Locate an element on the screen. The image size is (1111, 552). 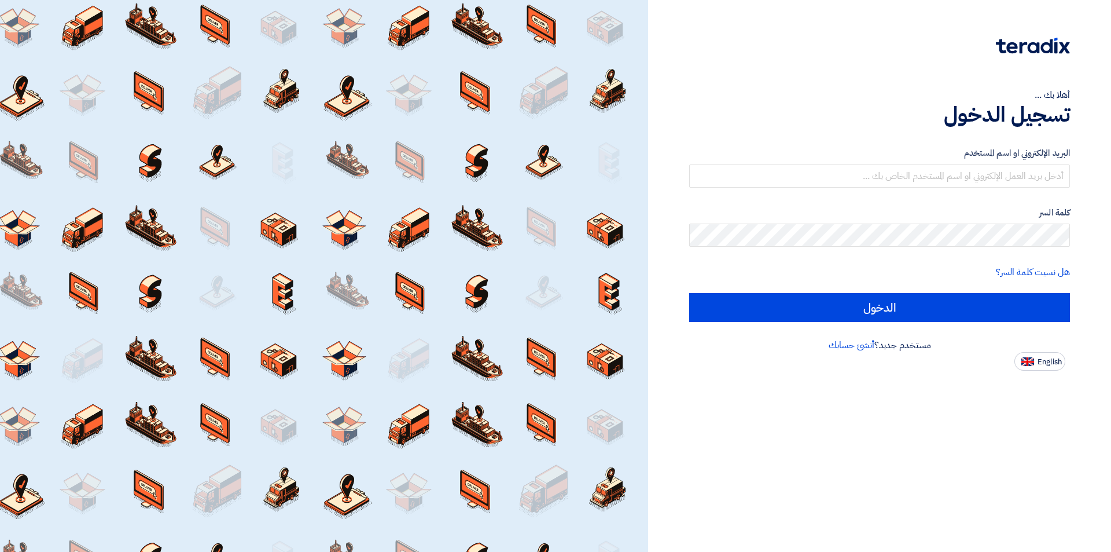
label: البريد الإلكتروني او اسم المستخدم is located at coordinates (880, 153).